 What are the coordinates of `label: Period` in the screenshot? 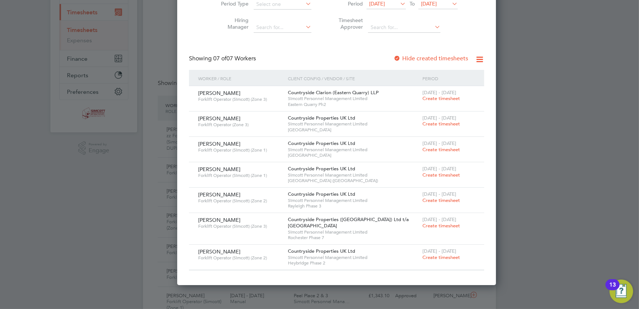 It's located at (346, 4).